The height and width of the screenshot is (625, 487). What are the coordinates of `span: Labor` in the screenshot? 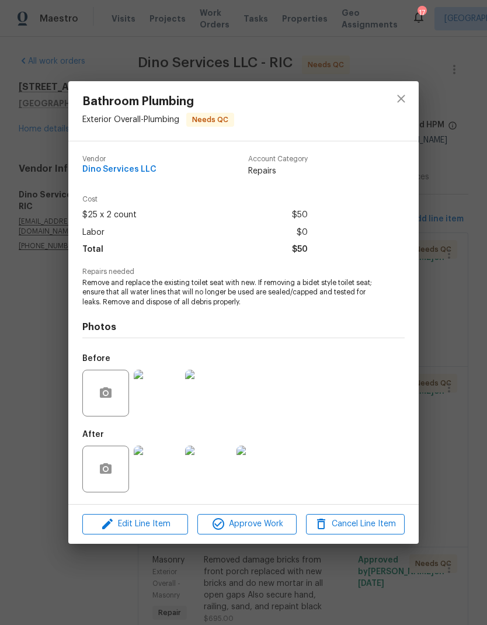 It's located at (93, 233).